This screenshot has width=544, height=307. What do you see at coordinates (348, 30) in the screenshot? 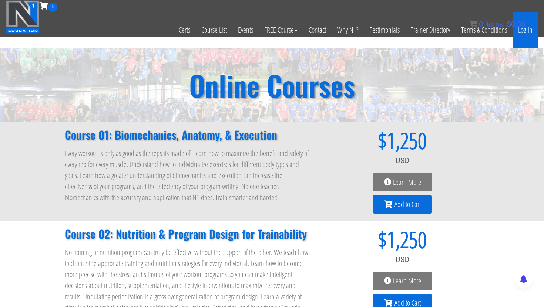
I see `a: Why N1?` at bounding box center [348, 30].